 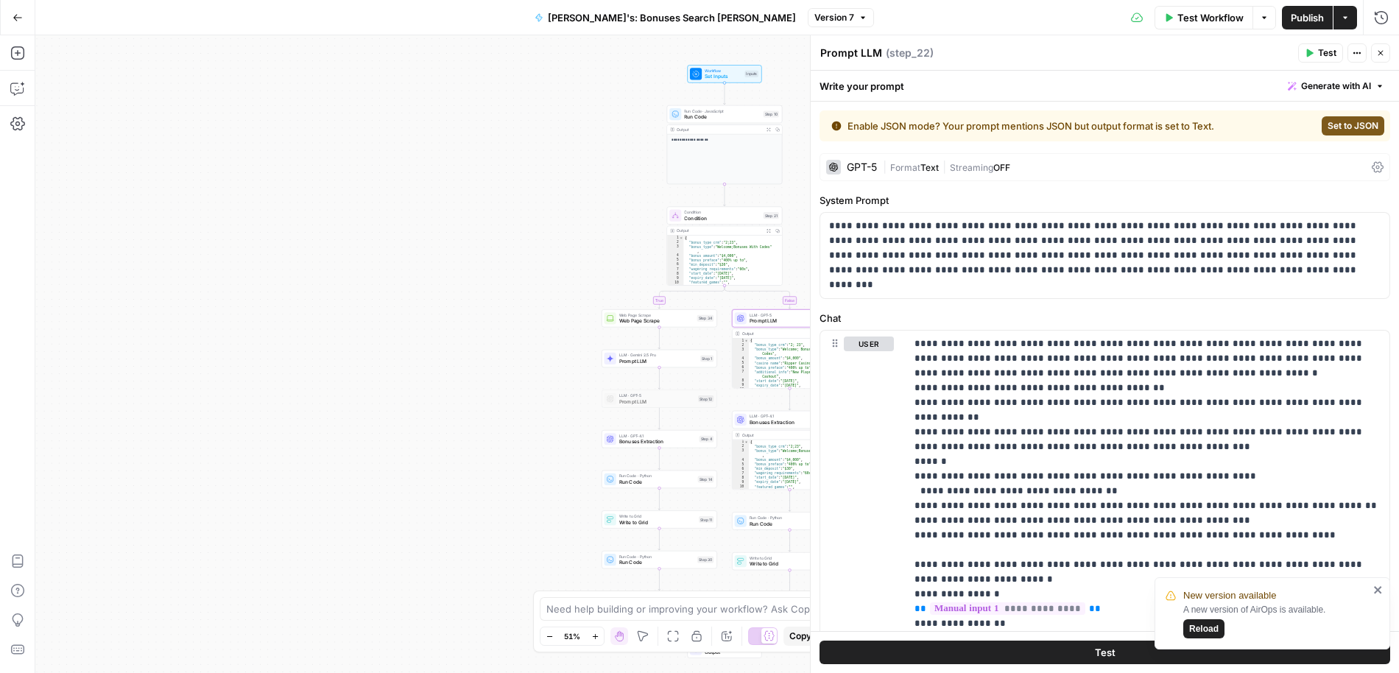 What do you see at coordinates (862, 167) in the screenshot?
I see `div: GPT-5` at bounding box center [862, 167].